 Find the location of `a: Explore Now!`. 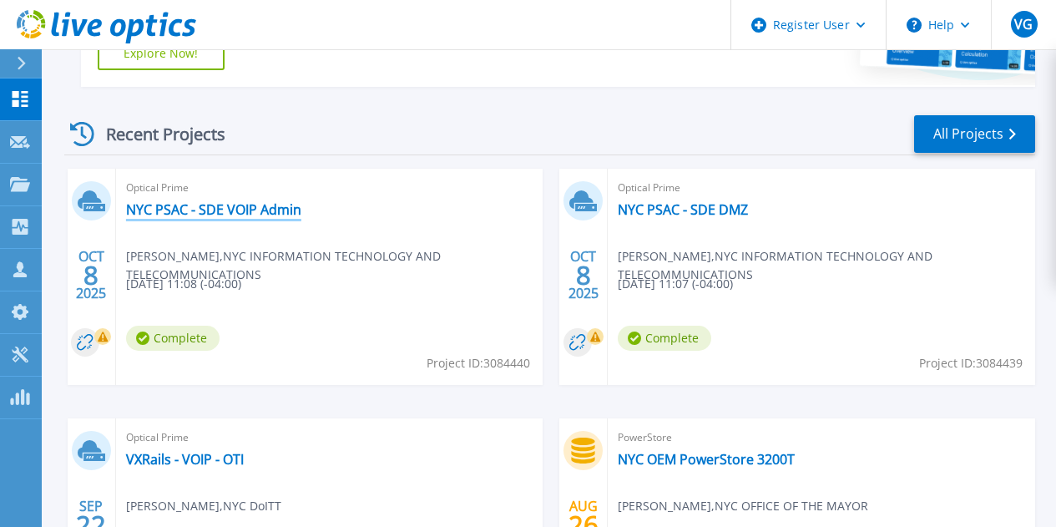

a: Explore Now! is located at coordinates (161, 53).